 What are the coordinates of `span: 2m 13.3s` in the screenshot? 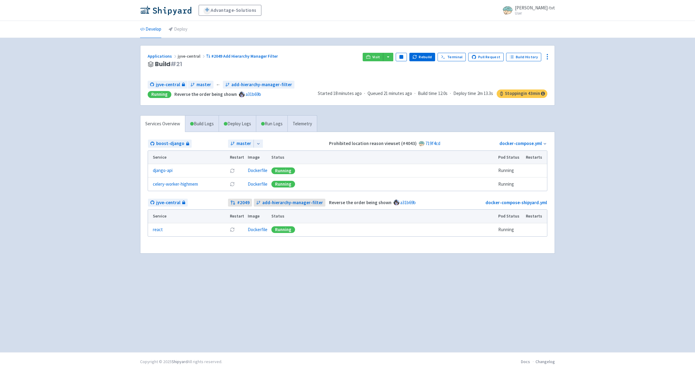 It's located at (485, 93).